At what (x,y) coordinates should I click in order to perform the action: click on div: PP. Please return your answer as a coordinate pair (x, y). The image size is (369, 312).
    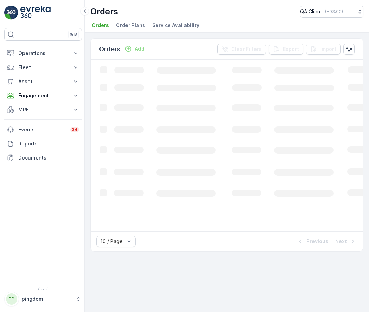
    Looking at the image, I should click on (12, 299).